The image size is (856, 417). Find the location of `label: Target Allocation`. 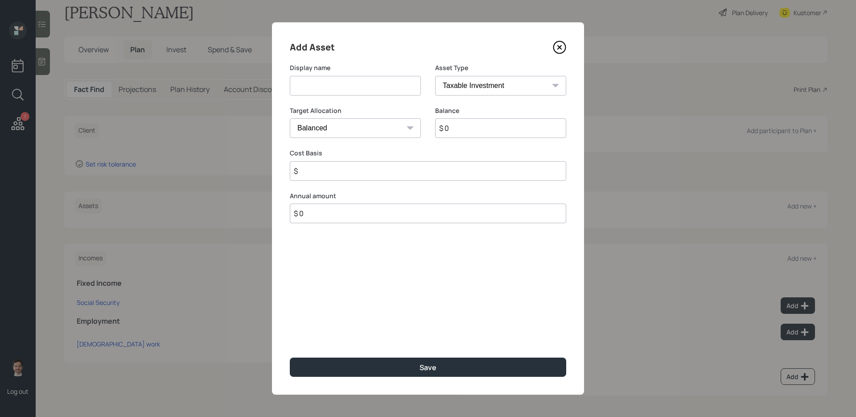

label: Target Allocation is located at coordinates (355, 111).